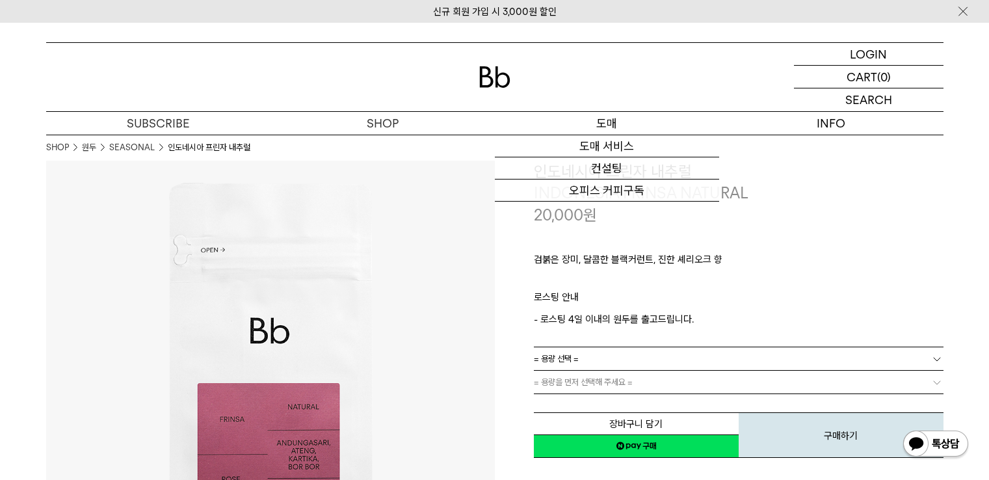  I want to click on img: 카카오톡 채널 1:1 채팅 버튼, so click(935, 445).